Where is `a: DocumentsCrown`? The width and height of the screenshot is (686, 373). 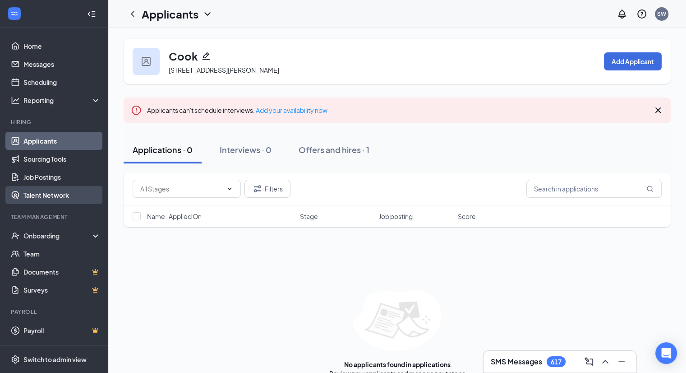
a: DocumentsCrown is located at coordinates (62, 271).